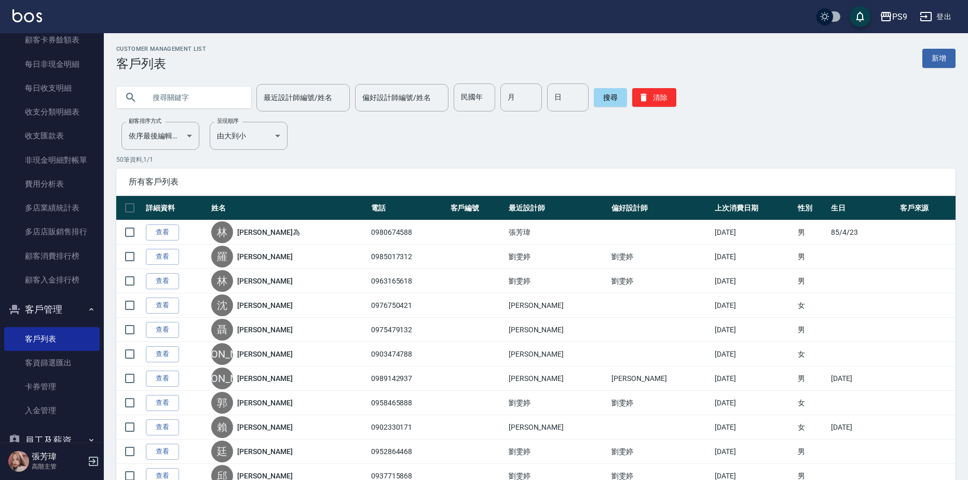  I want to click on button: 清除, so click(654, 98).